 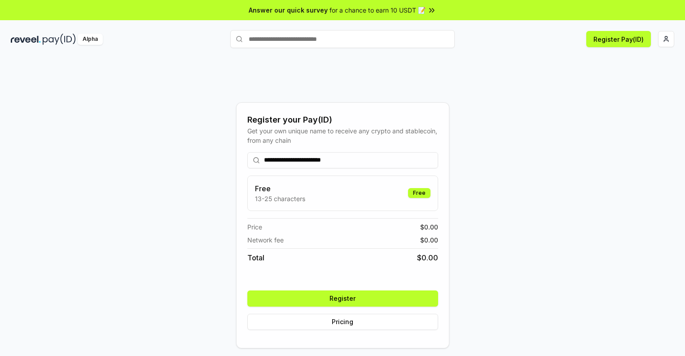 What do you see at coordinates (288, 10) in the screenshot?
I see `span: Answer our quick survey` at bounding box center [288, 10].